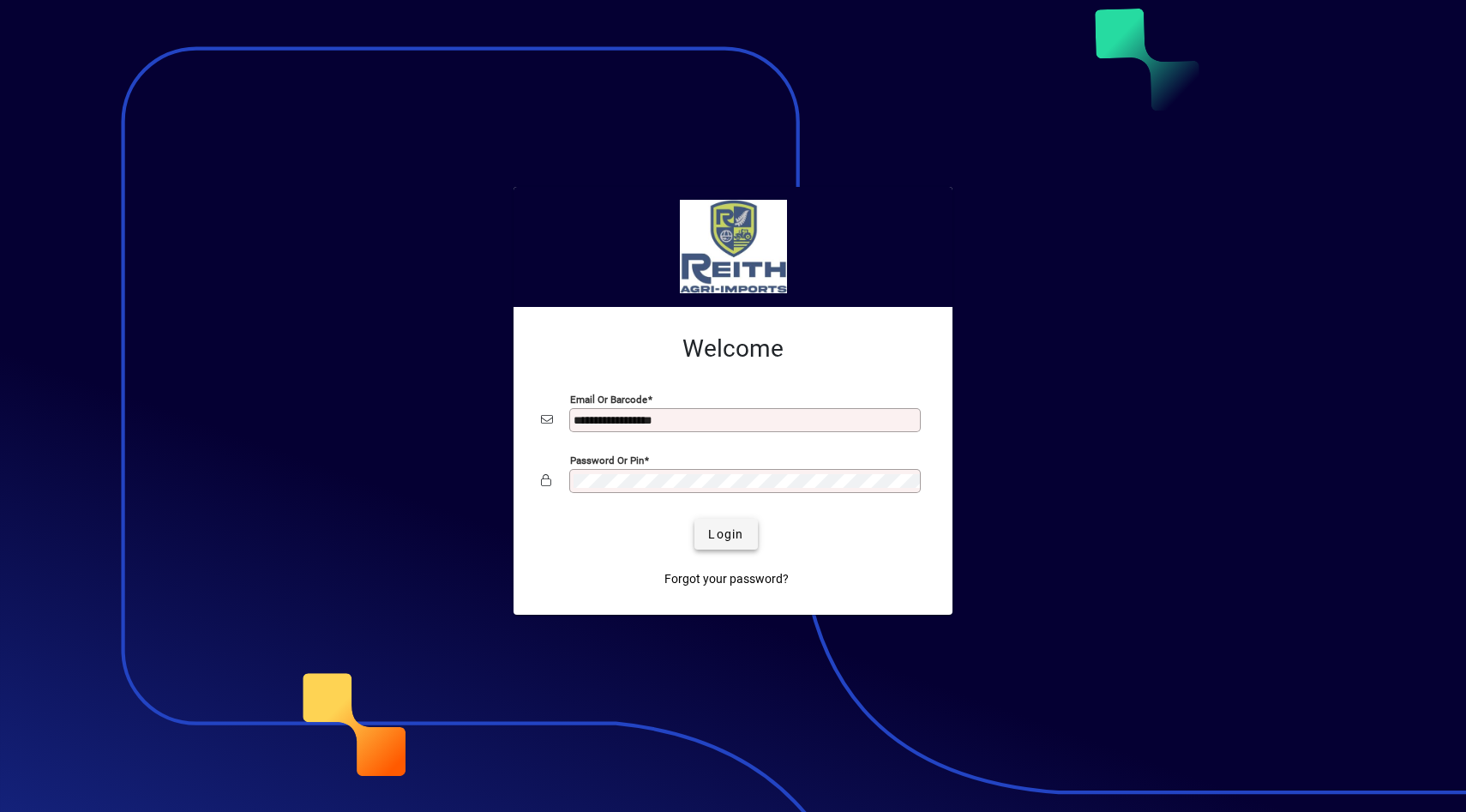 This screenshot has width=1466, height=812. What do you see at coordinates (726, 534) in the screenshot?
I see `button: Login` at bounding box center [726, 534].